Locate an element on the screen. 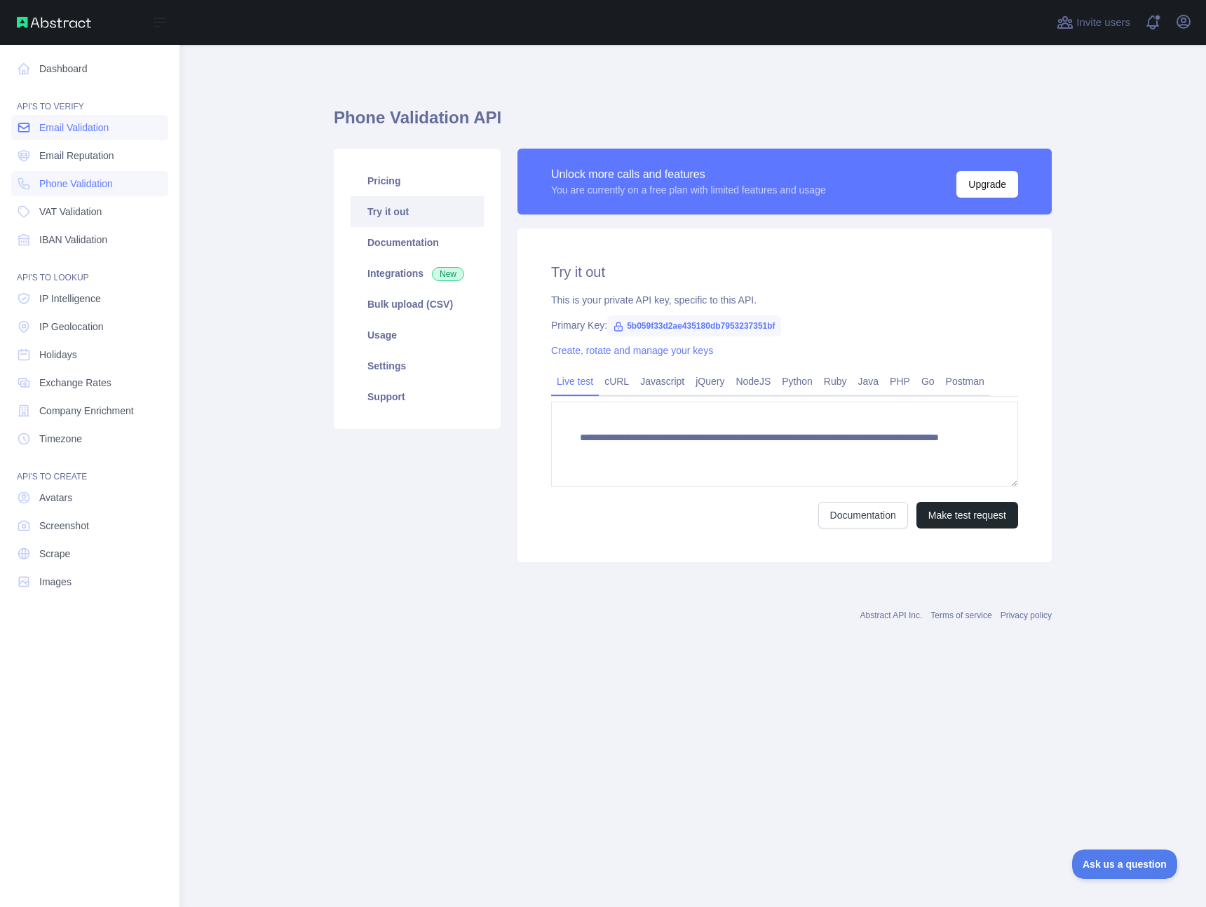 Image resolution: width=1206 pixels, height=907 pixels. a: IP Geolocation is located at coordinates (90, 327).